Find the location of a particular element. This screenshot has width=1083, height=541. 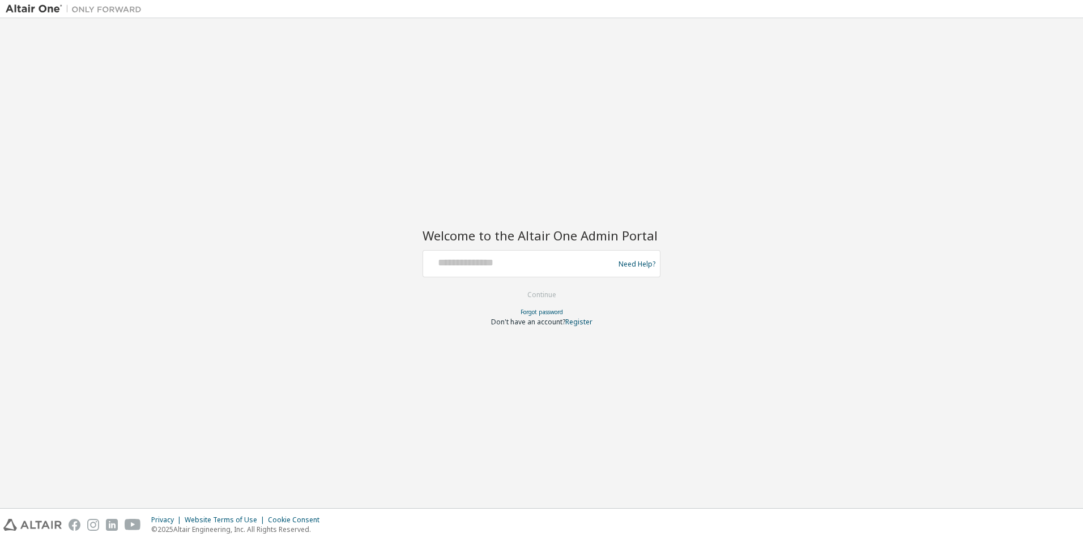

img: altair_logo.svg is located at coordinates (32, 524).